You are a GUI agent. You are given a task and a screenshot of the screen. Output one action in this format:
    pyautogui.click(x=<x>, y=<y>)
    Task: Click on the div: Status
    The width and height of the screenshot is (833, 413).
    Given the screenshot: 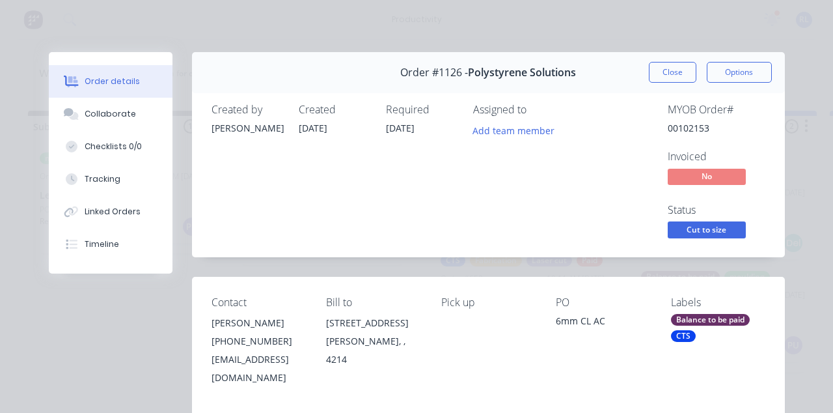 What is the action you would take?
    pyautogui.click(x=717, y=210)
    